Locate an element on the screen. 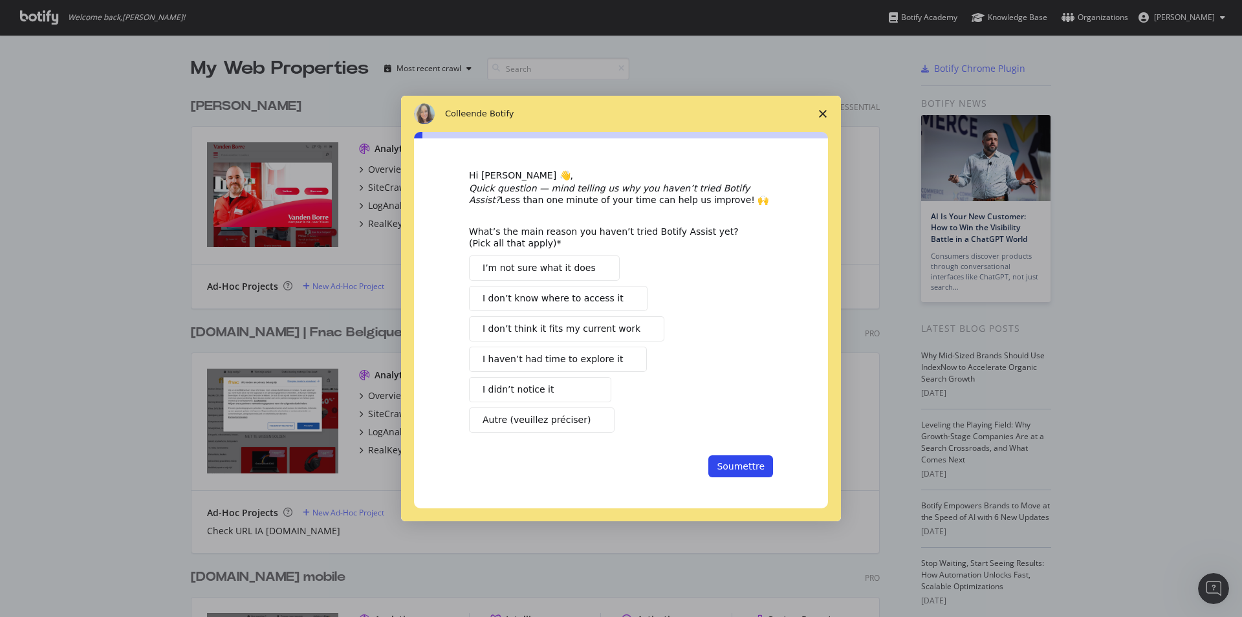  img: Profile image for Colleen is located at coordinates (424, 114).